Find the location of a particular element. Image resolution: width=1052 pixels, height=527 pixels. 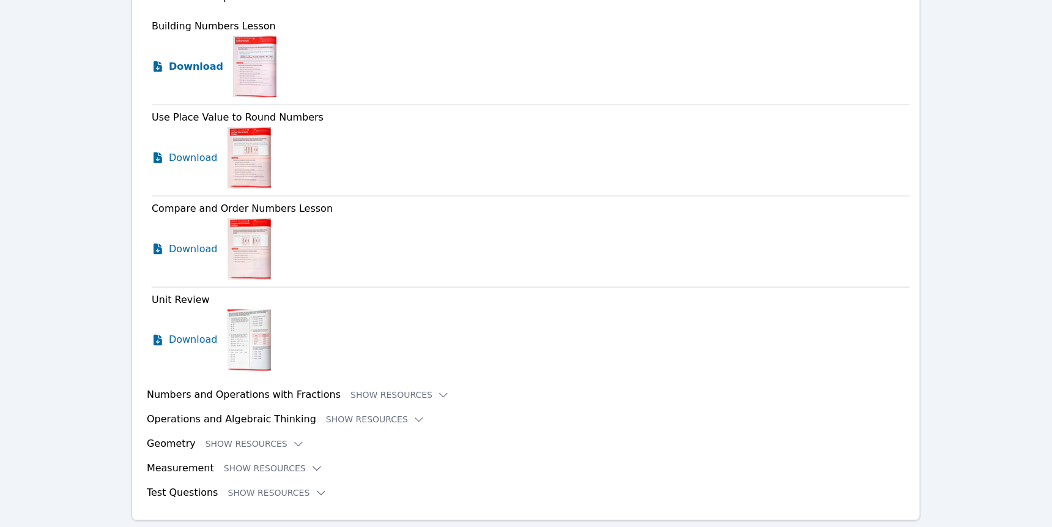

span: Use Place Value to Round Numbers is located at coordinates (237, 117).